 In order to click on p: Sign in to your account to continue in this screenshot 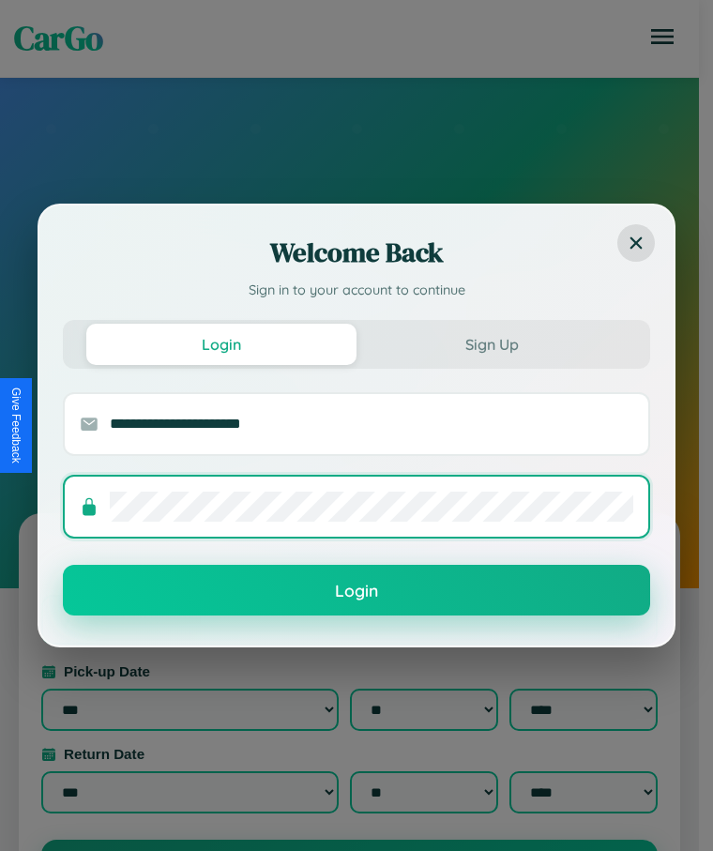, I will do `click(357, 291)`.